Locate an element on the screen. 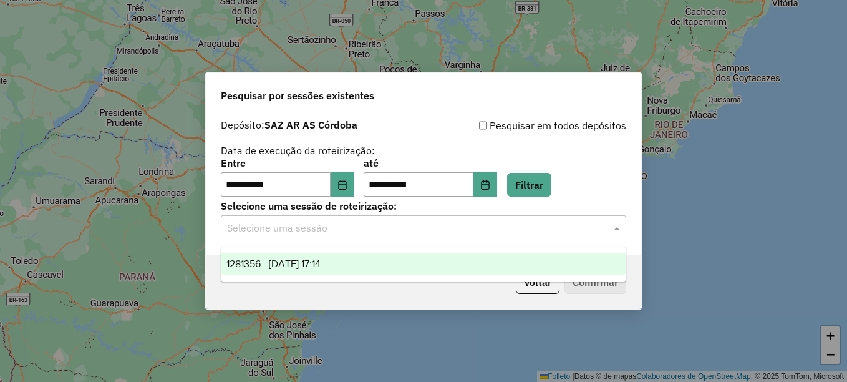 Image resolution: width=847 pixels, height=382 pixels. label: Entre is located at coordinates (287, 163).